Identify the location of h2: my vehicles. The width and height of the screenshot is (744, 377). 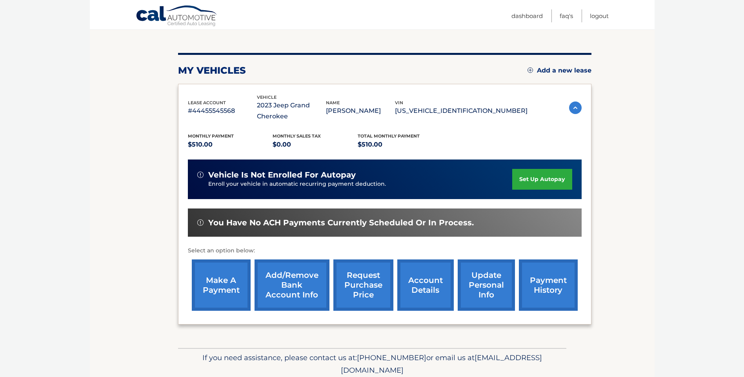
(212, 71).